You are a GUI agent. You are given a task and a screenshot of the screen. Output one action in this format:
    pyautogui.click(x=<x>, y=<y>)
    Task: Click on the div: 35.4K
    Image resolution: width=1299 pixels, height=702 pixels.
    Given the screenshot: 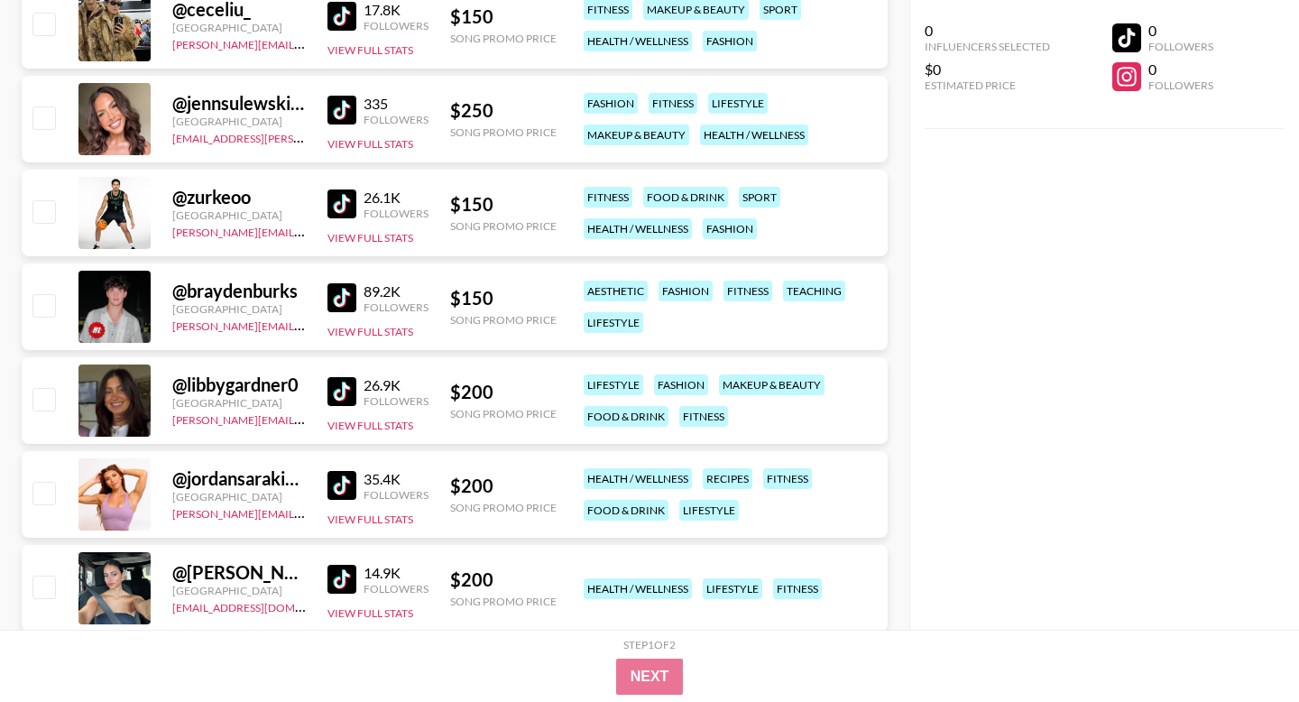 What is the action you would take?
    pyautogui.click(x=396, y=479)
    